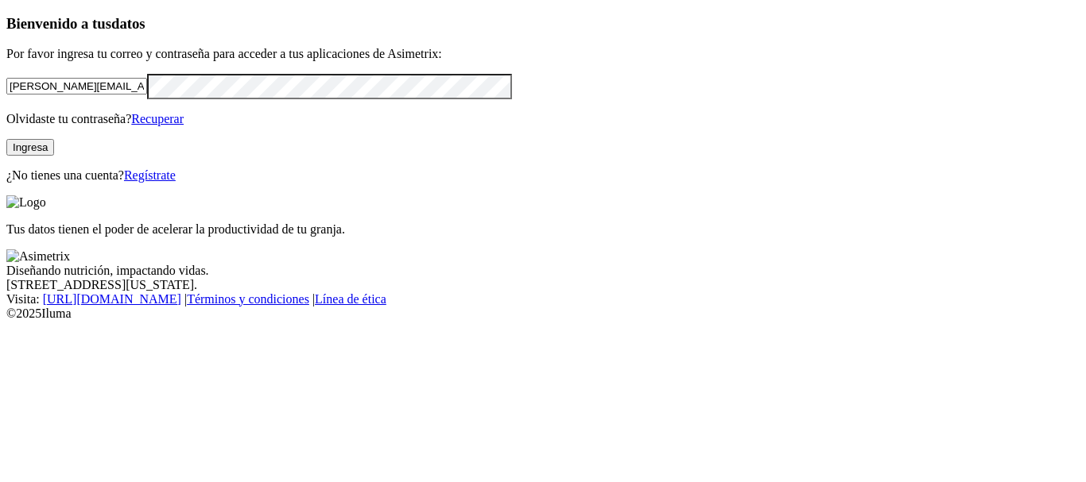 This screenshot has width=1086, height=482. What do you see at coordinates (543, 271) in the screenshot?
I see `div: Diseñando nutrición, impactando vidas.` at bounding box center [543, 271].